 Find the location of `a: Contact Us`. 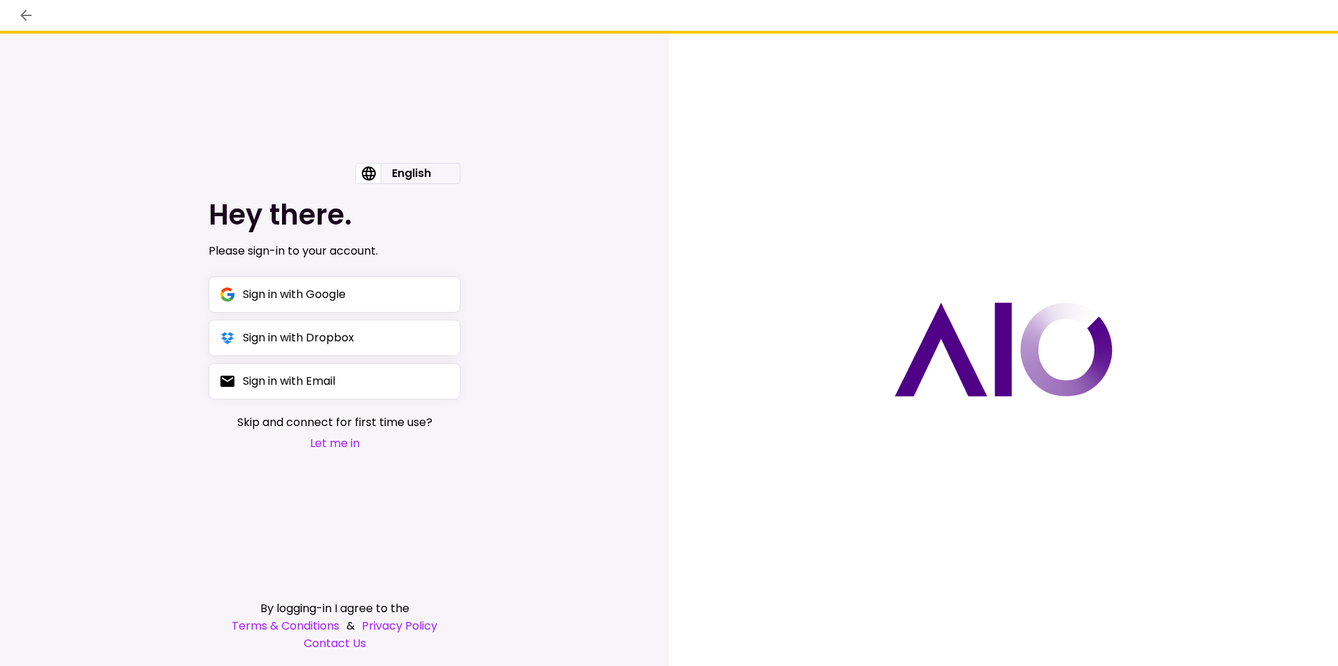

a: Contact Us is located at coordinates (335, 643).